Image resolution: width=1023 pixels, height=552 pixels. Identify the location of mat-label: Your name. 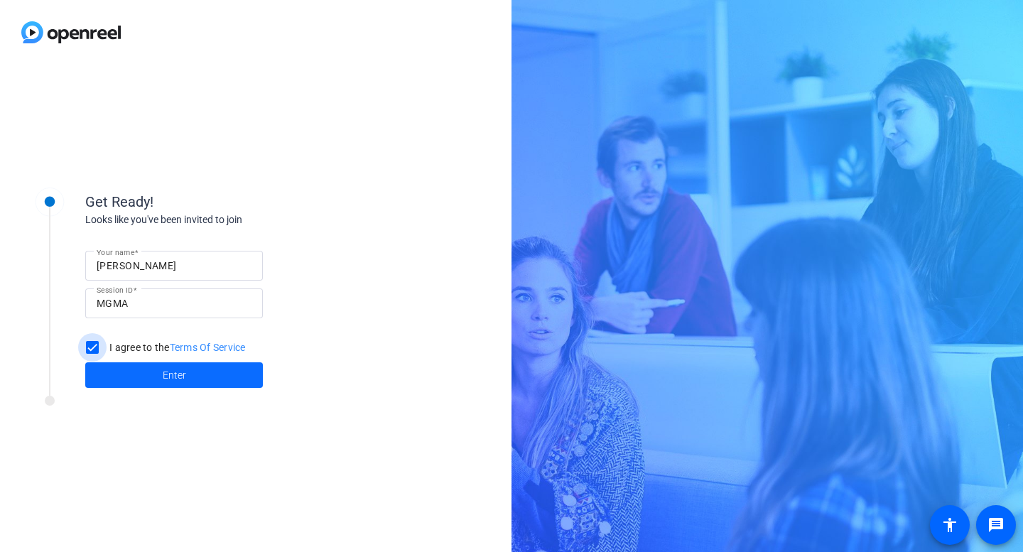
(115, 252).